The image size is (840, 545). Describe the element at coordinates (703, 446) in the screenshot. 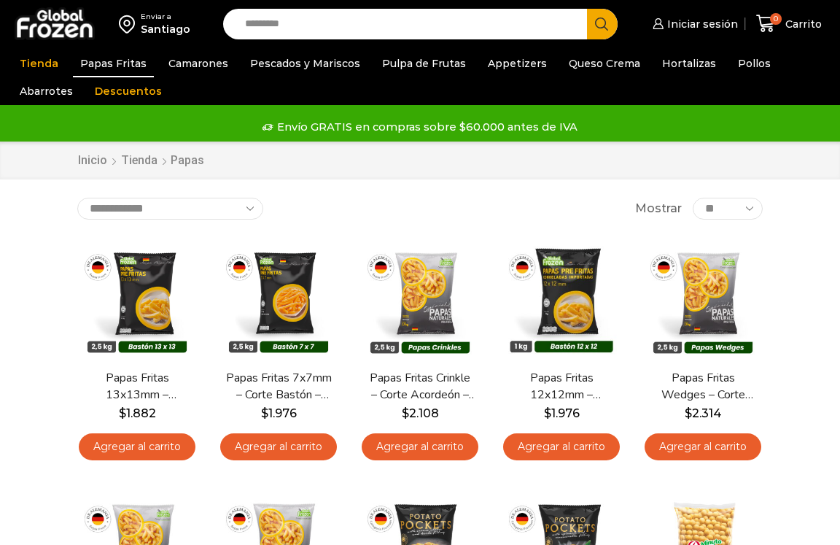

I see `a: Agregar al carrito: “Papas Fritas Wedges – Corte Gajo - Caja 10 kg”` at that location.